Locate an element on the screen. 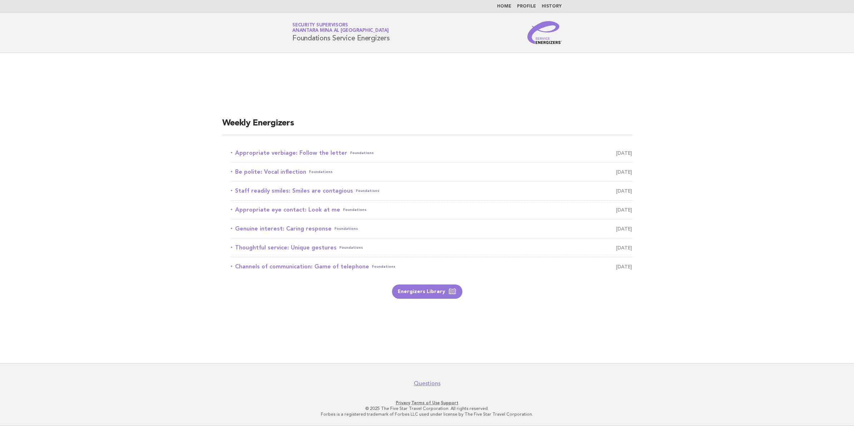 The width and height of the screenshot is (854, 426). img: Service Energizers is located at coordinates (545, 33).